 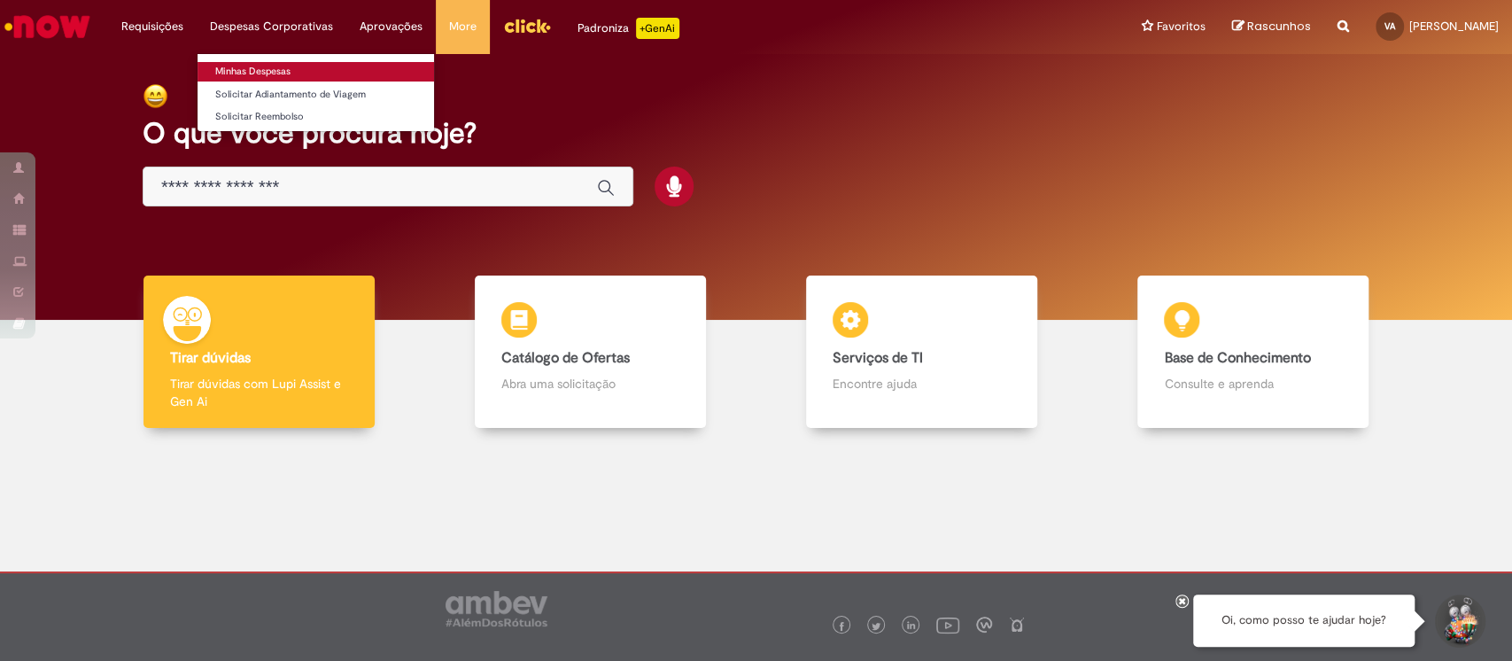 I want to click on h2: O que você procura hoje?, so click(x=755, y=133).